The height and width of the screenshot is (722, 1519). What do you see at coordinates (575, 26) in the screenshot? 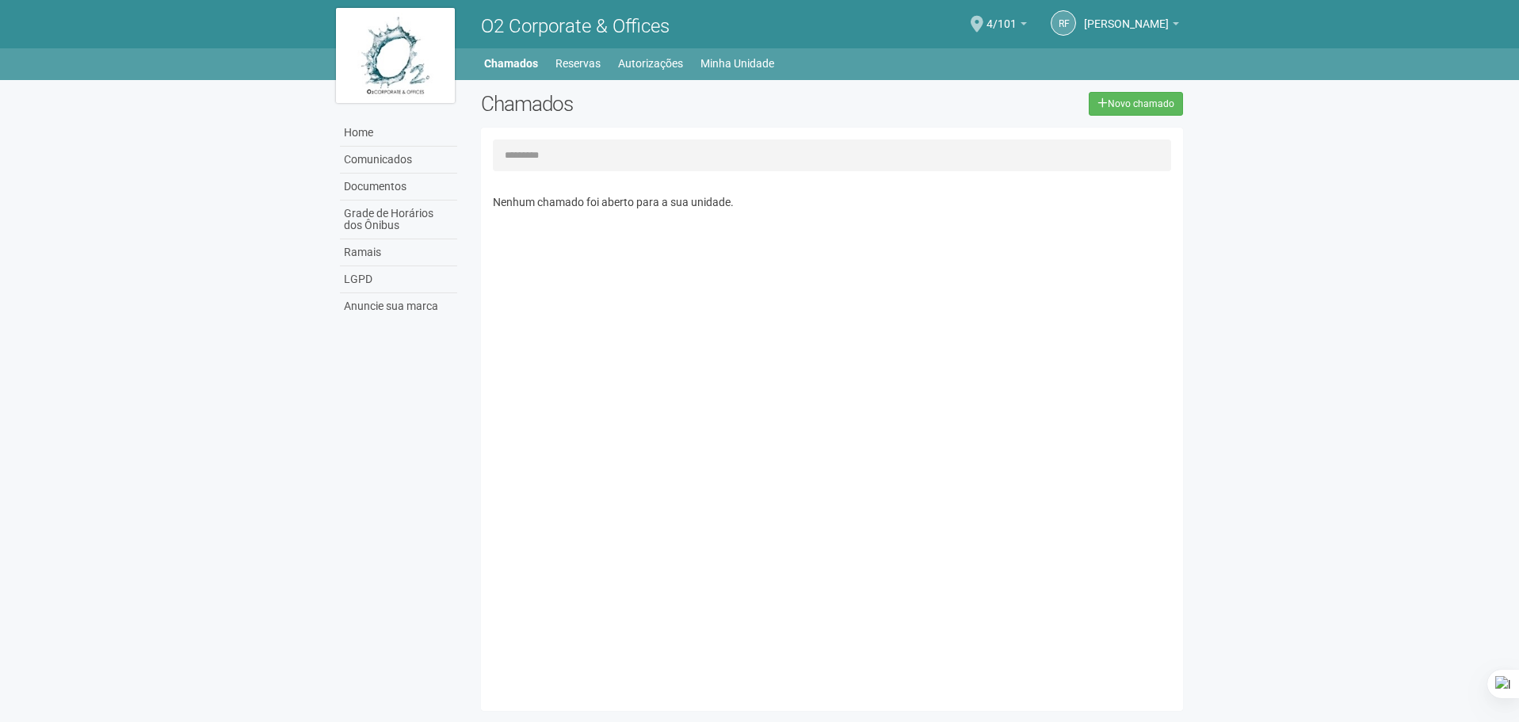
I see `span: O2 Corporate & Offices` at bounding box center [575, 26].